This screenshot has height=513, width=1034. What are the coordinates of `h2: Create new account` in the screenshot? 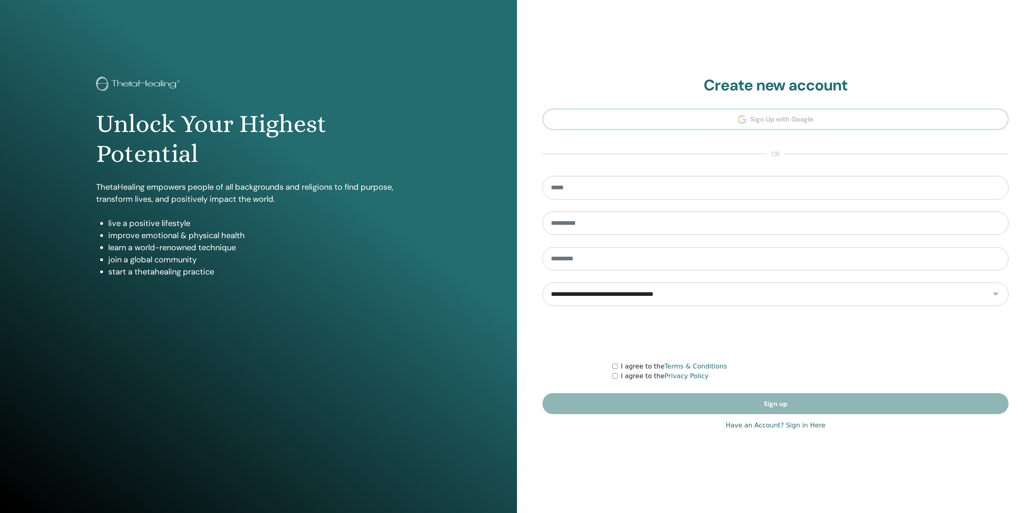 It's located at (775, 86).